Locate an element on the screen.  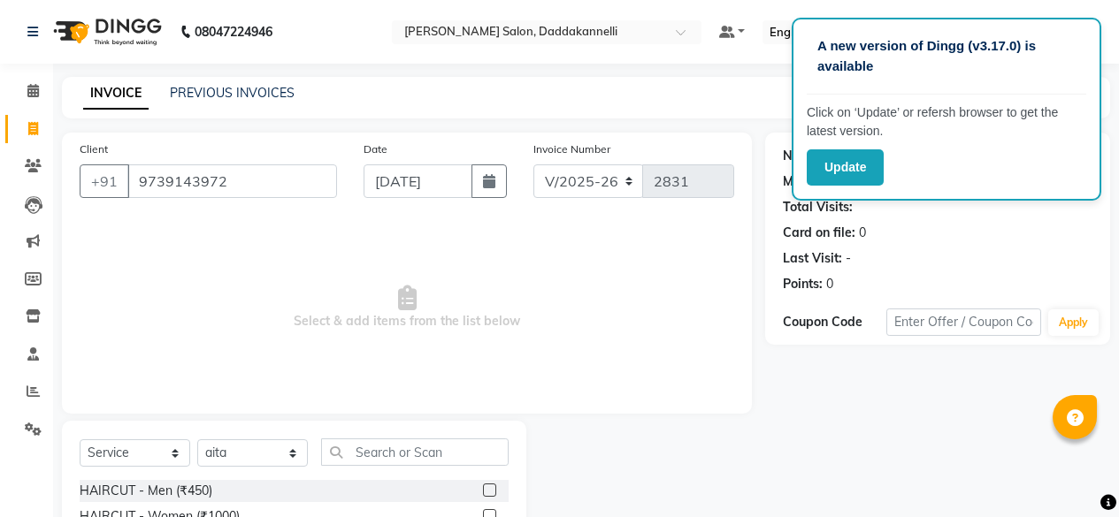
b: 08047224946 is located at coordinates (234, 32).